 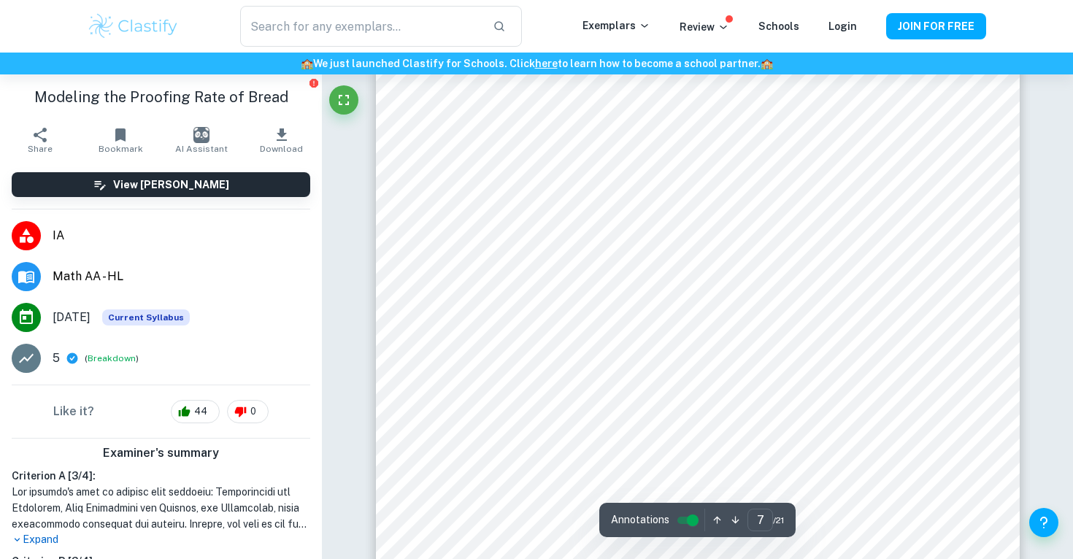 What do you see at coordinates (616, 26) in the screenshot?
I see `p: Exemplars` at bounding box center [616, 26].